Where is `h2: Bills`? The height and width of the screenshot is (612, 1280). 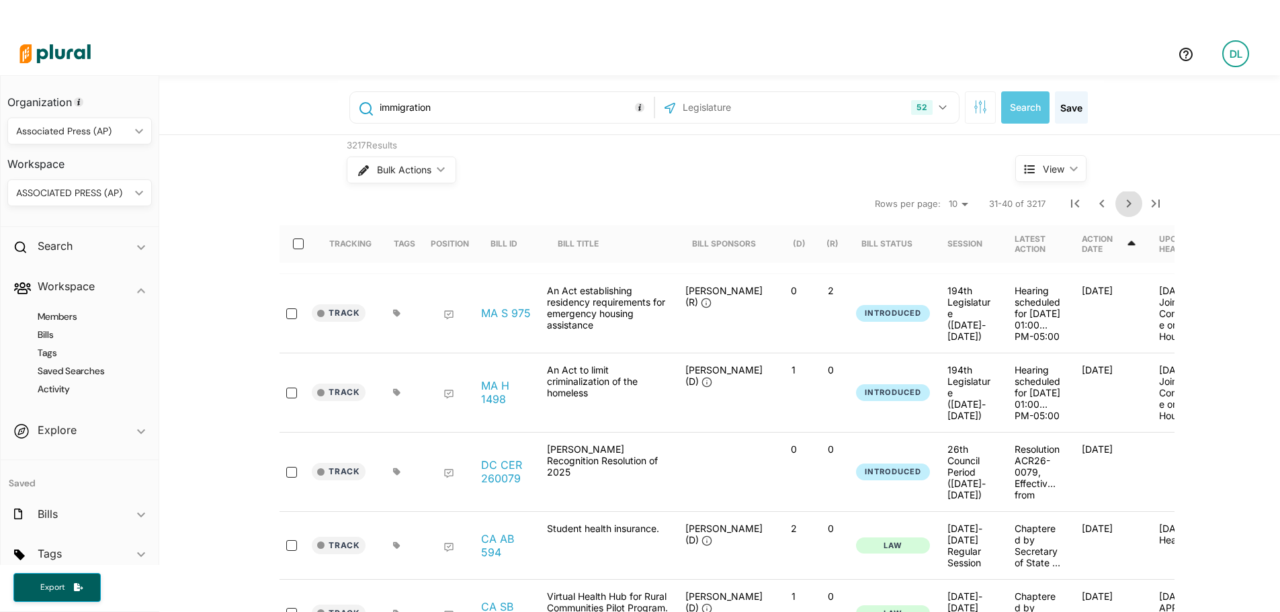 h2: Bills is located at coordinates (48, 514).